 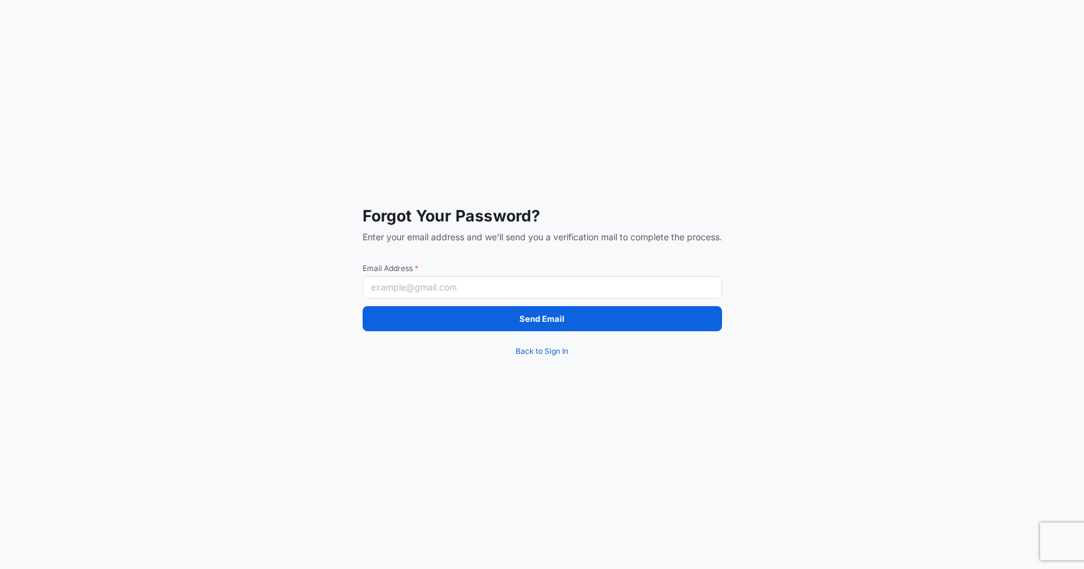 I want to click on input: example@gmail.com, so click(x=542, y=287).